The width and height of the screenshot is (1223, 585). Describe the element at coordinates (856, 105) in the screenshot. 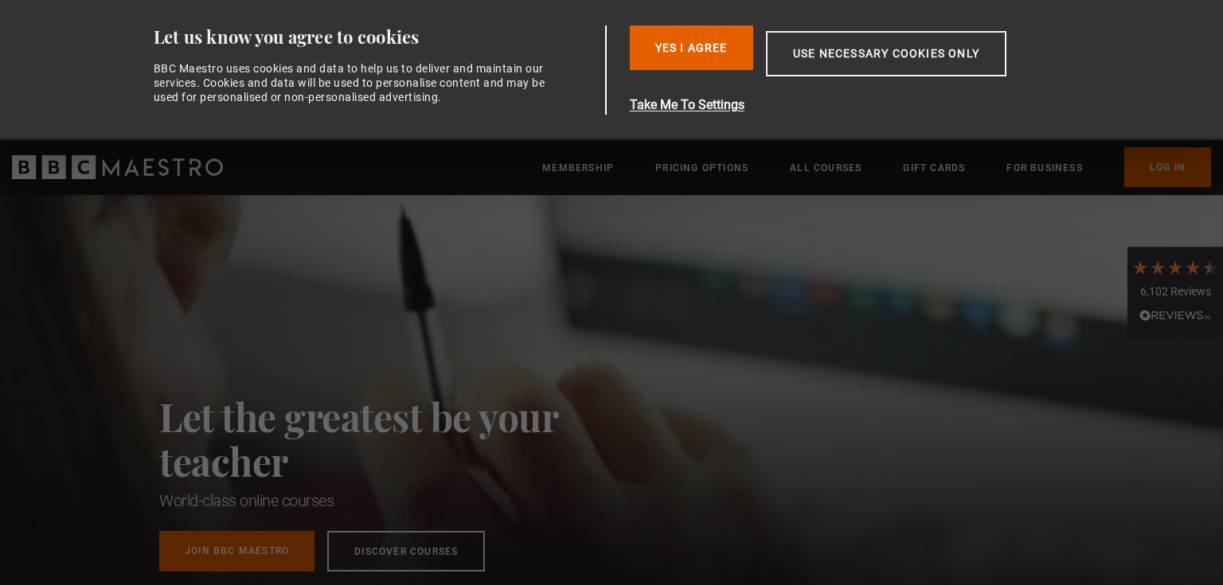

I see `button: Take Me To Settings` at that location.